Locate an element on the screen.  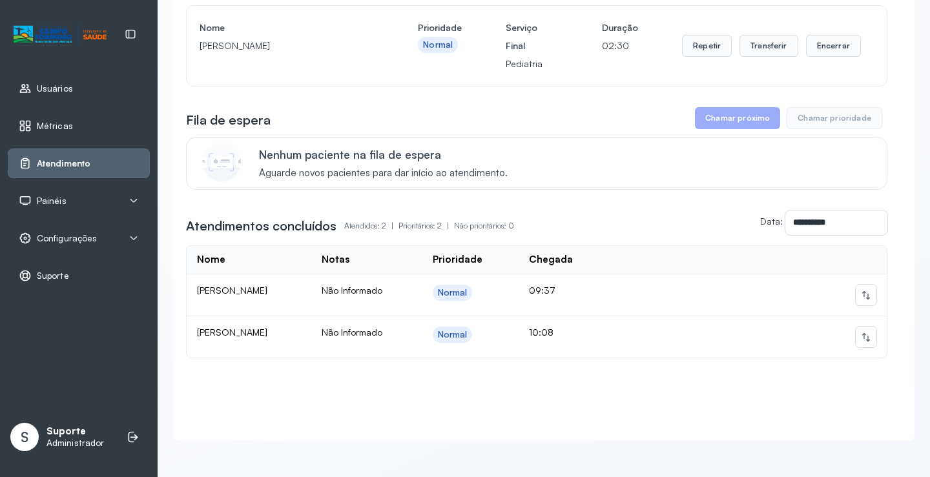
p: Prioritários: 2 is located at coordinates (426, 226).